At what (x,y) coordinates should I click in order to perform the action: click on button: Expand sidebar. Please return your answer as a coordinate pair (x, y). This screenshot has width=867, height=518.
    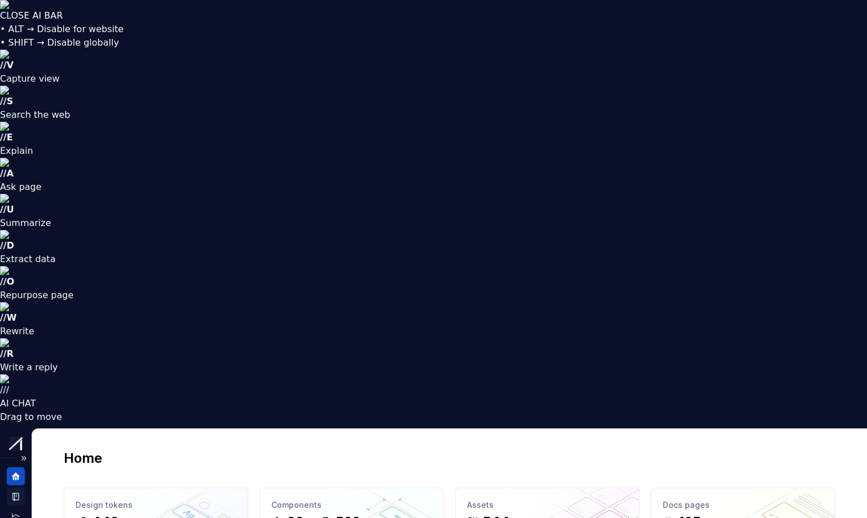
    Looking at the image, I should click on (24, 459).